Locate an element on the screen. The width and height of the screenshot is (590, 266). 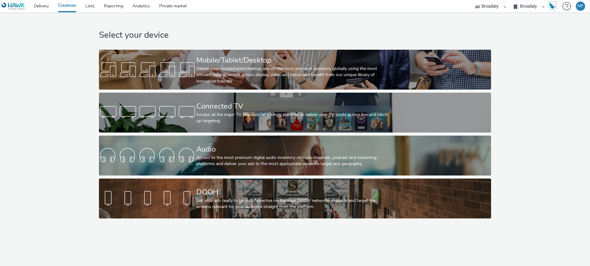
img: Hawk Academy is located at coordinates (552, 6).